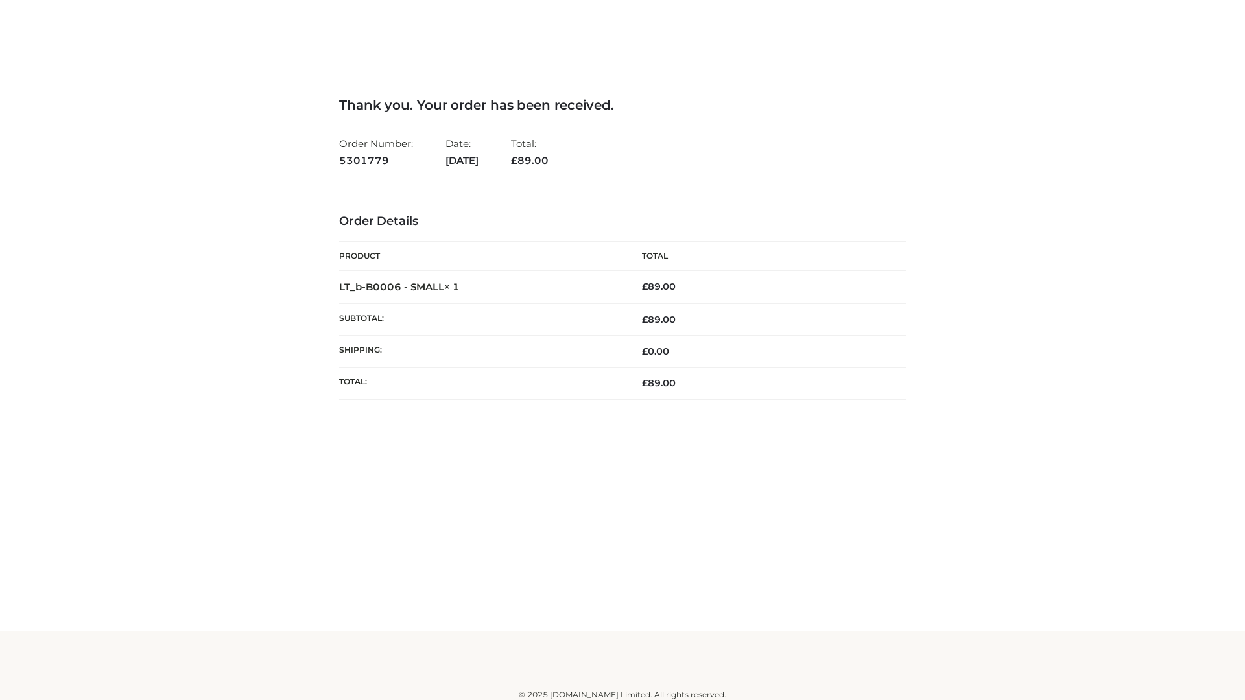 This screenshot has height=700, width=1245. Describe the element at coordinates (659, 287) in the screenshot. I see `bdi: 89.00` at that location.